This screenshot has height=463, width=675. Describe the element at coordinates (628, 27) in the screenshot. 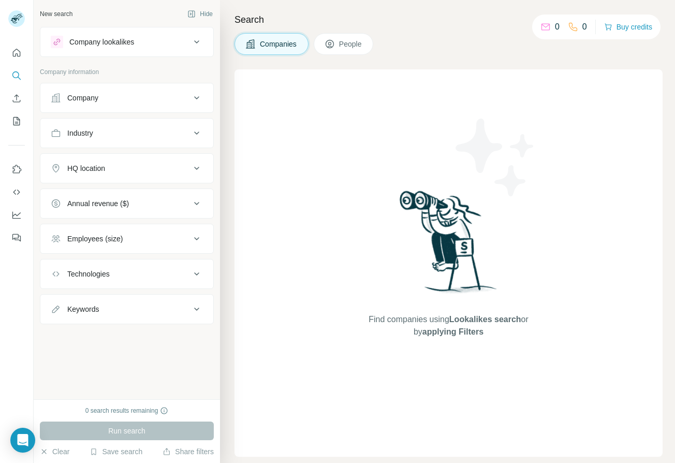

I see `button: Buy credits` at that location.